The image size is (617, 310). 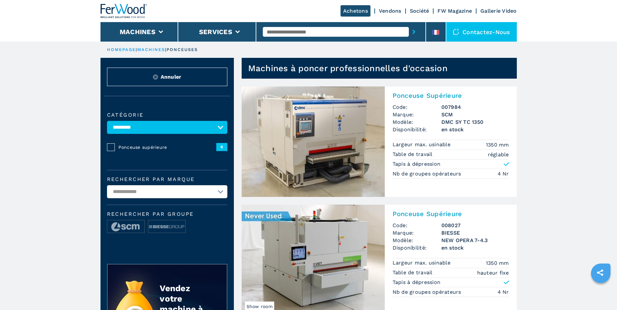 What do you see at coordinates (167, 147) in the screenshot?
I see `span: Ponceuse supérieure` at bounding box center [167, 147].